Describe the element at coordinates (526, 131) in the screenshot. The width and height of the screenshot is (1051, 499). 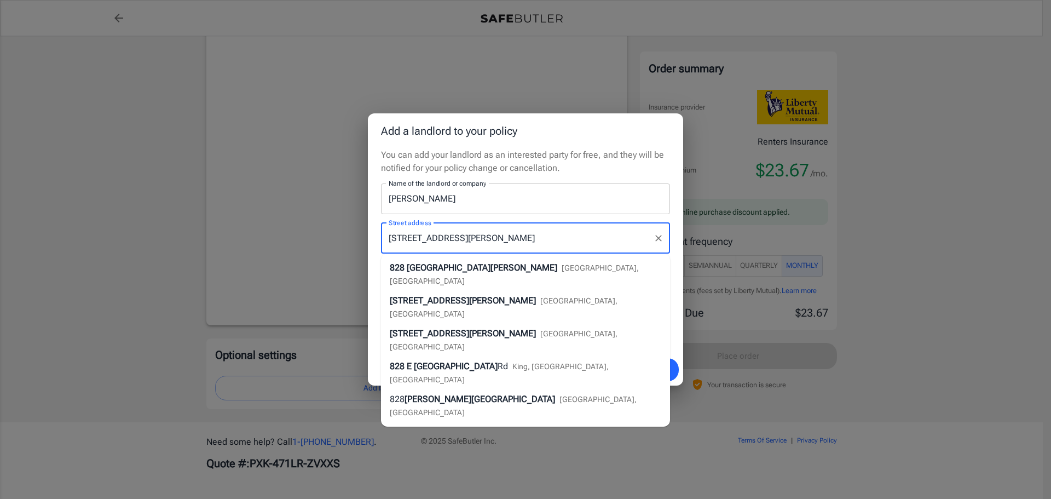
I see `h2: Add a landlord to your policy` at that location.